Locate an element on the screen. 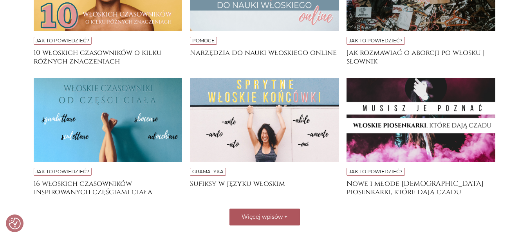 Image resolution: width=529 pixels, height=238 pixels. a: 10 włoskich czasowników o kilku różnych znaczeniach is located at coordinates (108, 56).